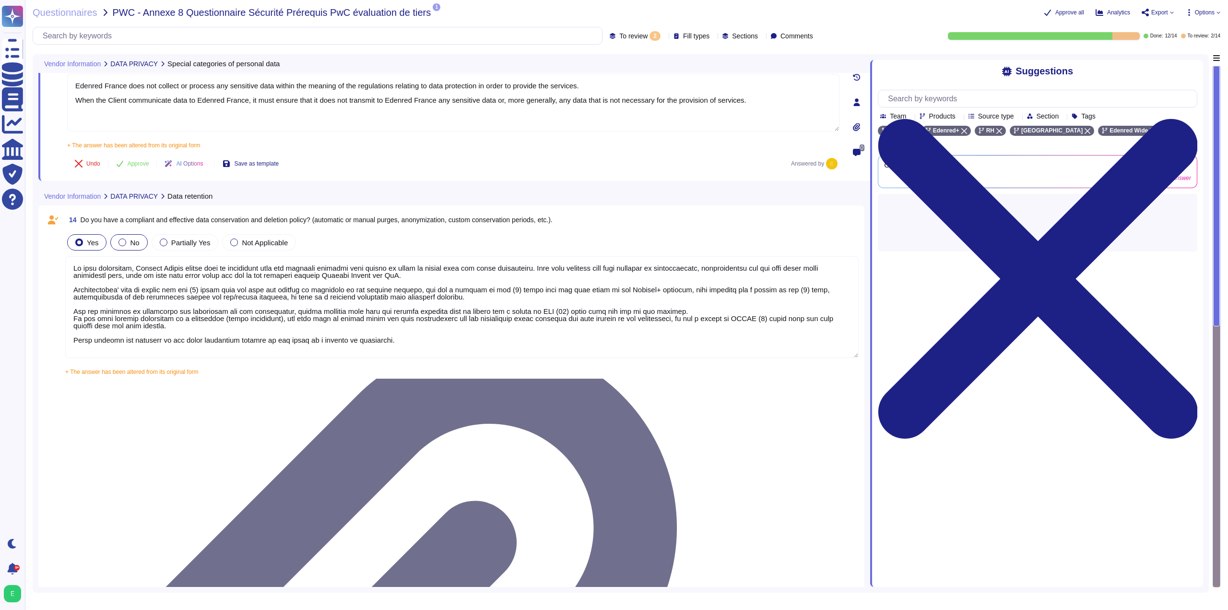 Image resolution: width=1228 pixels, height=610 pixels. Describe the element at coordinates (250, 164) in the screenshot. I see `button: Save as template` at that location.